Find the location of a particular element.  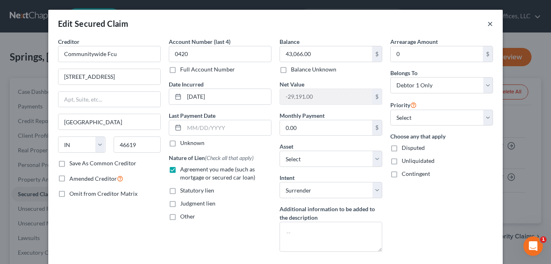

label: Choose any that apply is located at coordinates (441, 136).